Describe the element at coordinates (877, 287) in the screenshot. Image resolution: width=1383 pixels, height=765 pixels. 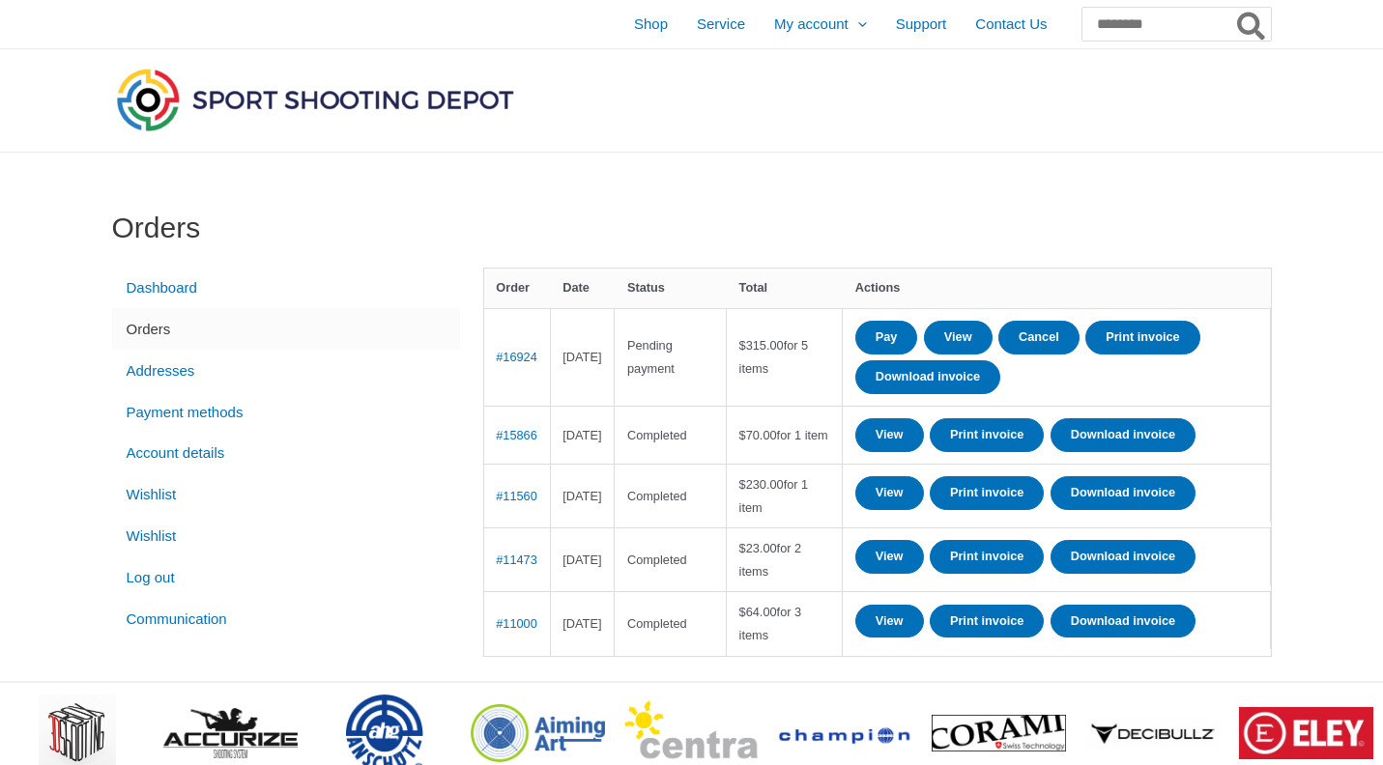
I see `span: Actions` at that location.